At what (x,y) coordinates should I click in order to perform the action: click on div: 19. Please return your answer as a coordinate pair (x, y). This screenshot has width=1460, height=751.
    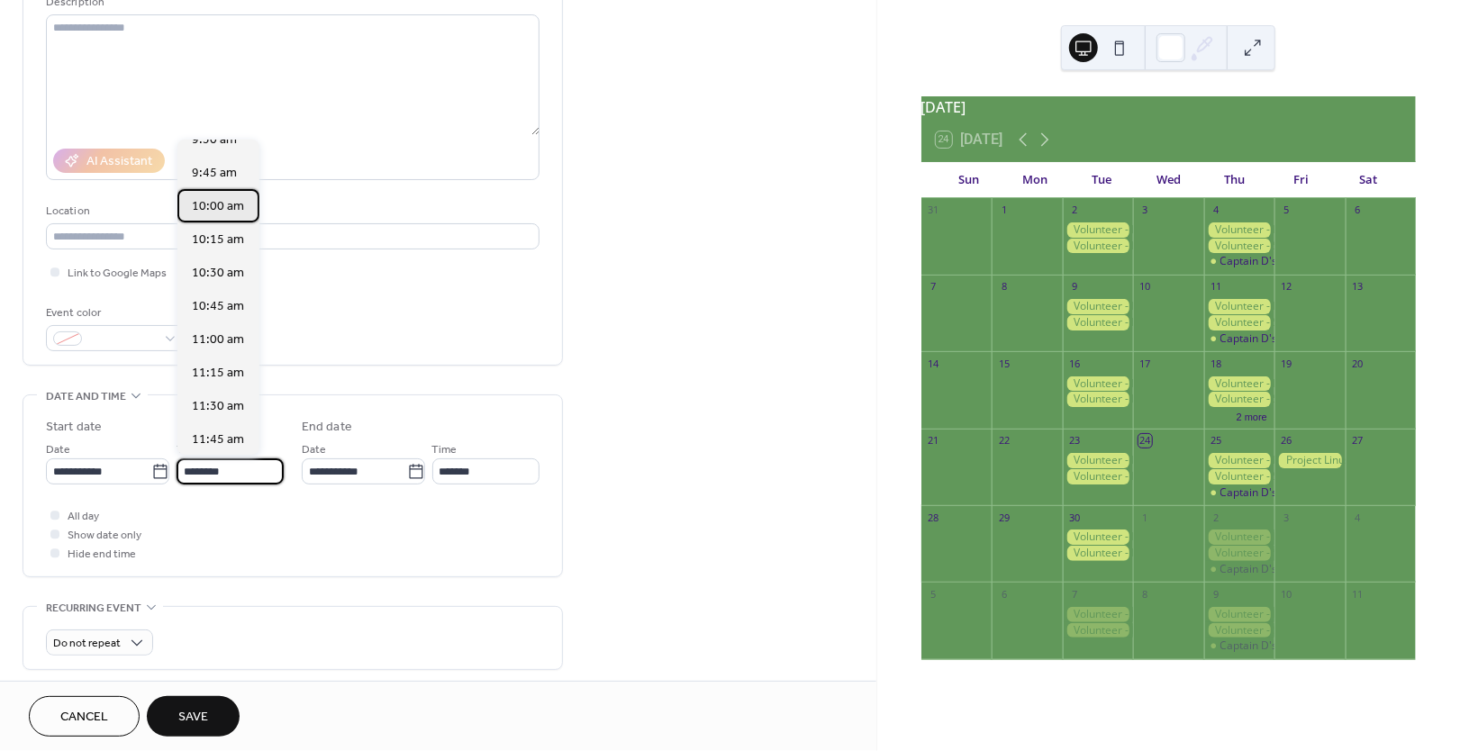
    Looking at the image, I should click on (1286, 363).